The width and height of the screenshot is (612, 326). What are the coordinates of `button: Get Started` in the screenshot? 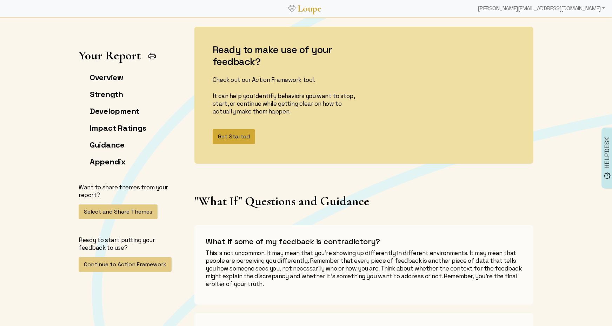 It's located at (234, 136).